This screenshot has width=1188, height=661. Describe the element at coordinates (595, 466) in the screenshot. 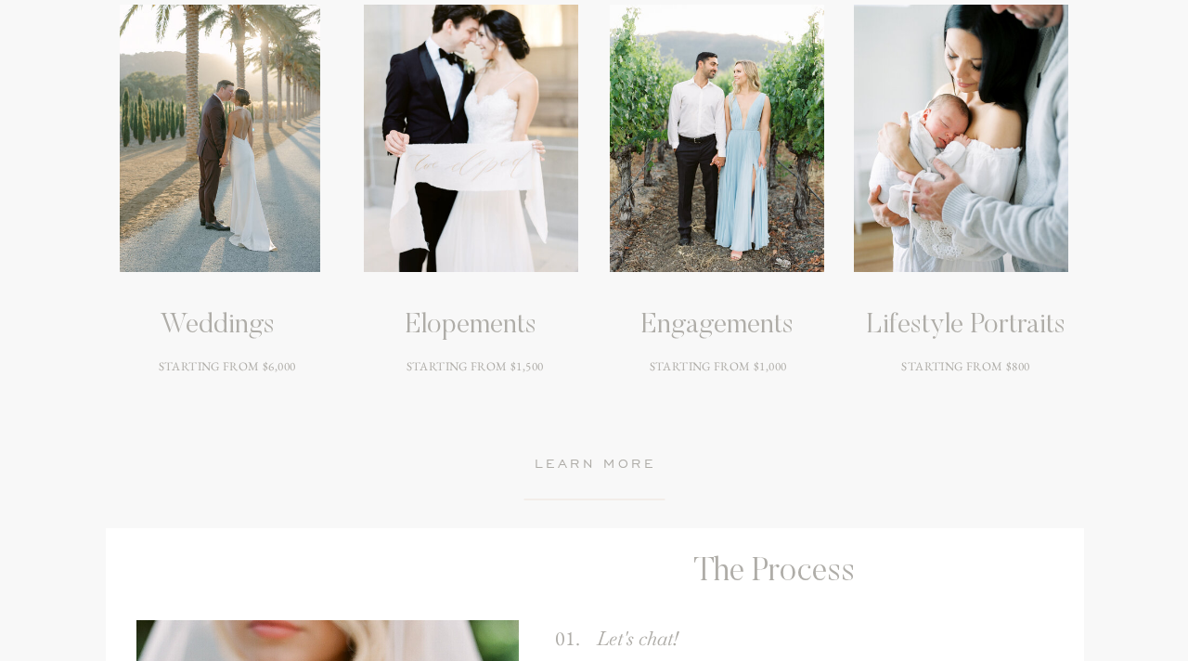

I see `h3: learn more` at that location.